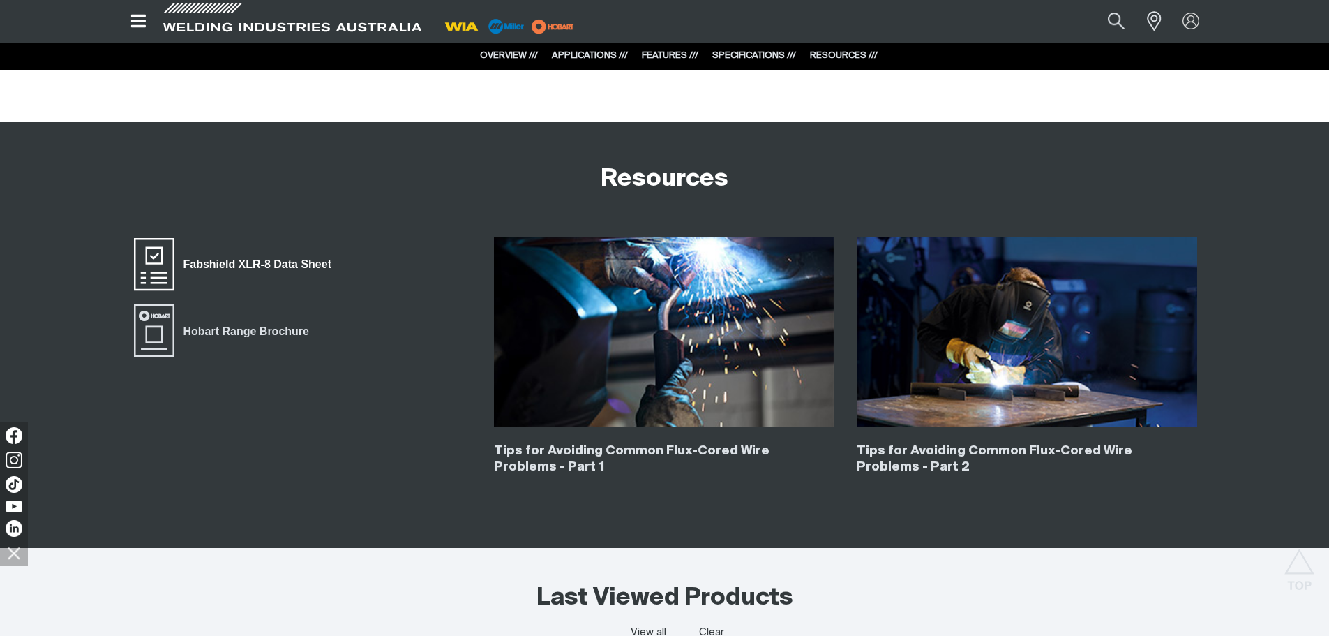 The height and width of the screenshot is (636, 1329). What do you see at coordinates (1027, 331) in the screenshot?
I see `img: Tips for Avoiding Common Flux-Cored Wire Problems - Part 2` at bounding box center [1027, 331].